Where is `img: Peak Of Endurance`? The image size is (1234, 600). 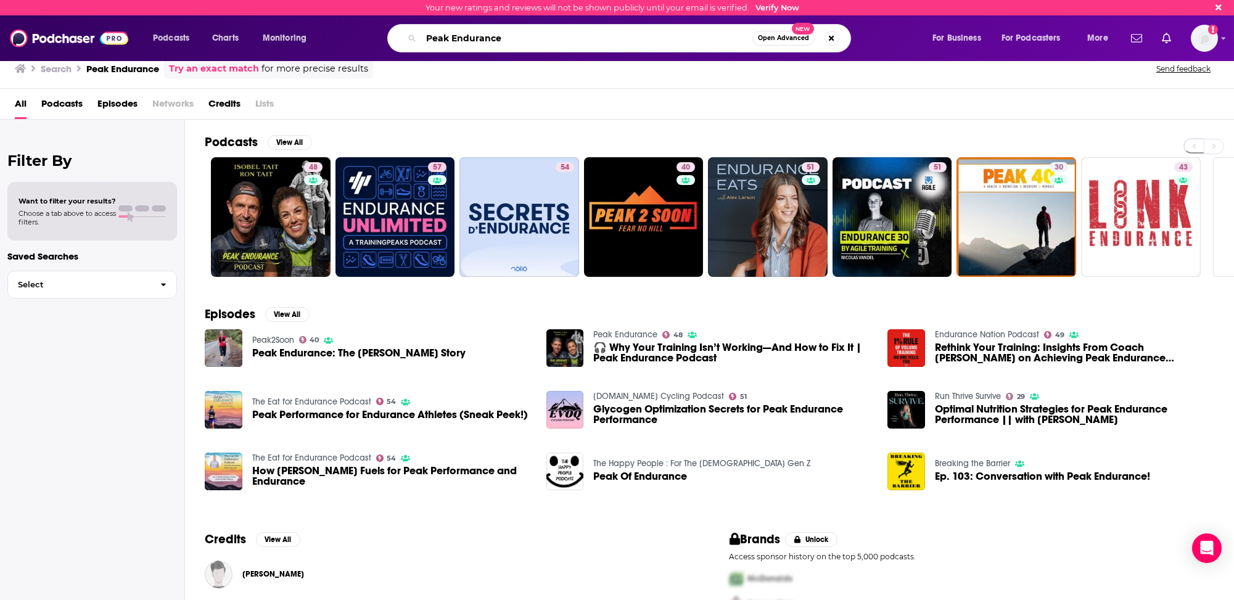
img: Peak Of Endurance is located at coordinates (565, 471).